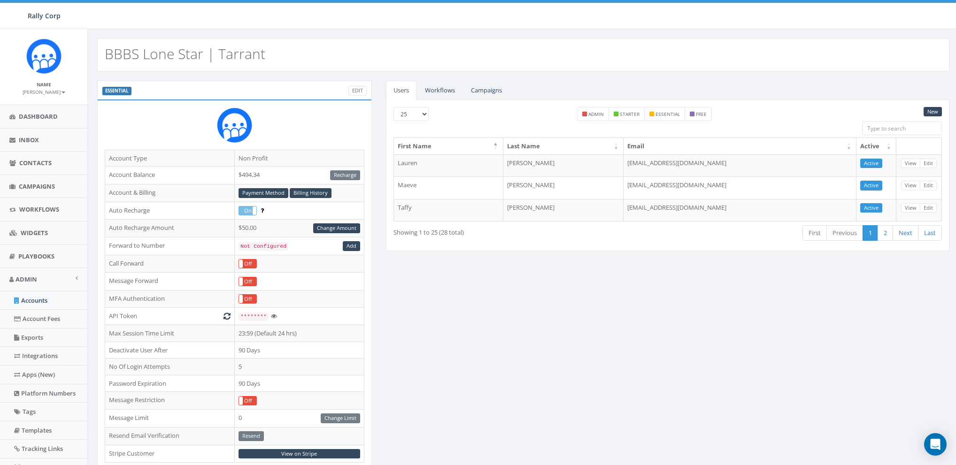  Describe the element at coordinates (310, 193) in the screenshot. I see `a: Billing History` at that location.